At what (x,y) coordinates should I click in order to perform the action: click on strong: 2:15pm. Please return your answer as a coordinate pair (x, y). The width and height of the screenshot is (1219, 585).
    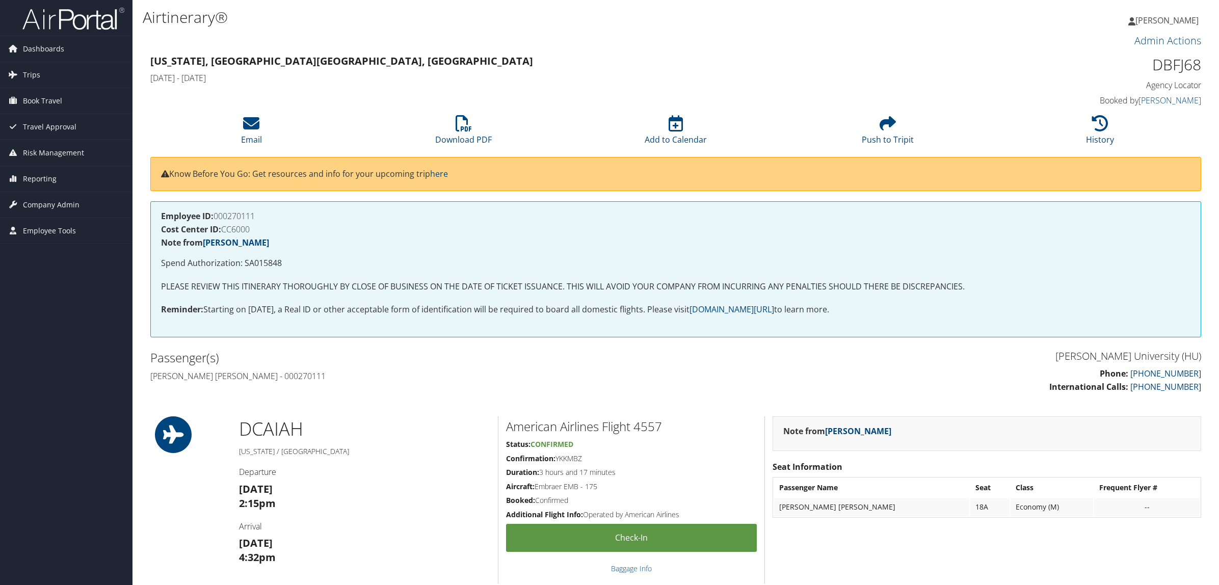
    Looking at the image, I should click on (257, 503).